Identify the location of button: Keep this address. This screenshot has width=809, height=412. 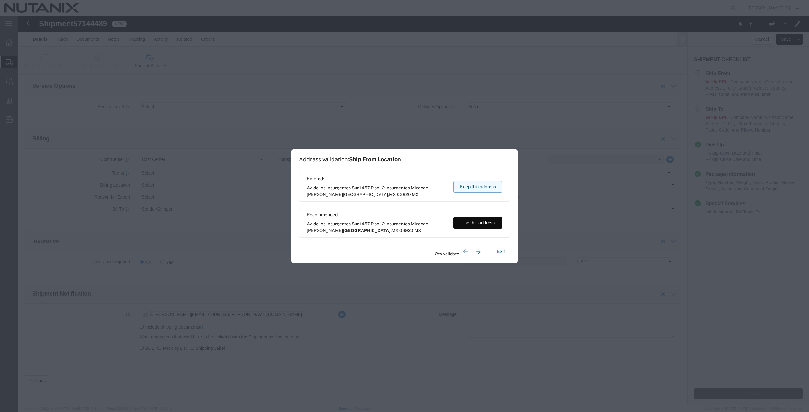
(478, 187).